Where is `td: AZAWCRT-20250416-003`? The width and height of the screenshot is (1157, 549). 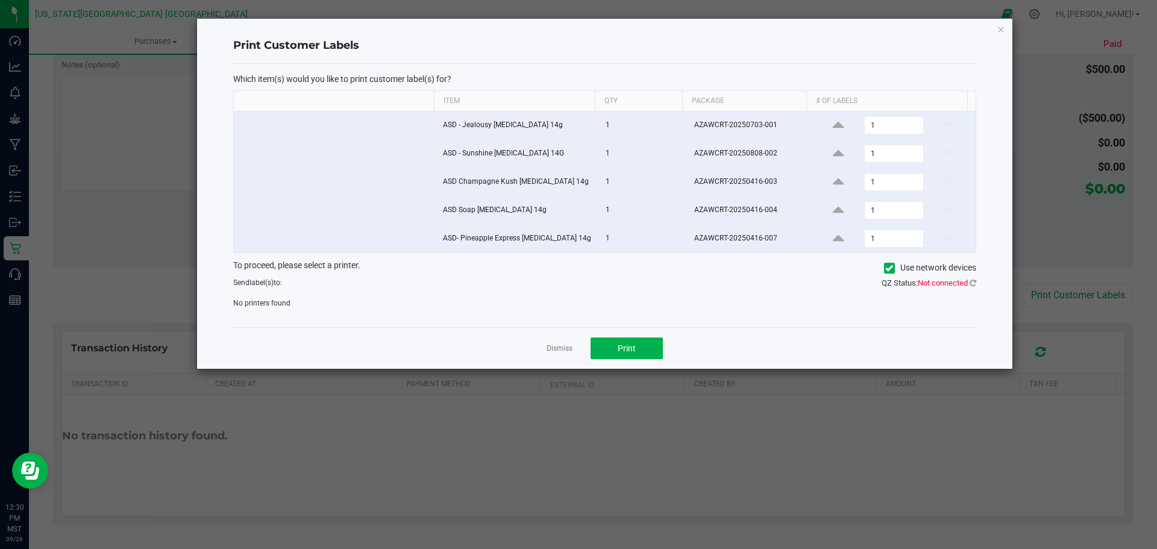 td: AZAWCRT-20250416-003 is located at coordinates (750, 182).